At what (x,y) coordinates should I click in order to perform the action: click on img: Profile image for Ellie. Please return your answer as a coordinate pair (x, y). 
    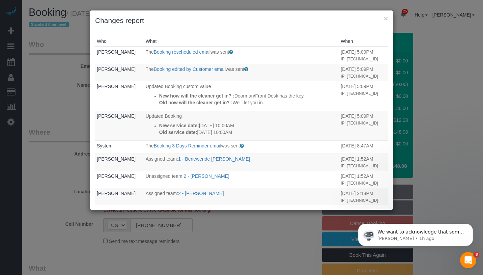
    Looking at the image, I should click on (21, 26).